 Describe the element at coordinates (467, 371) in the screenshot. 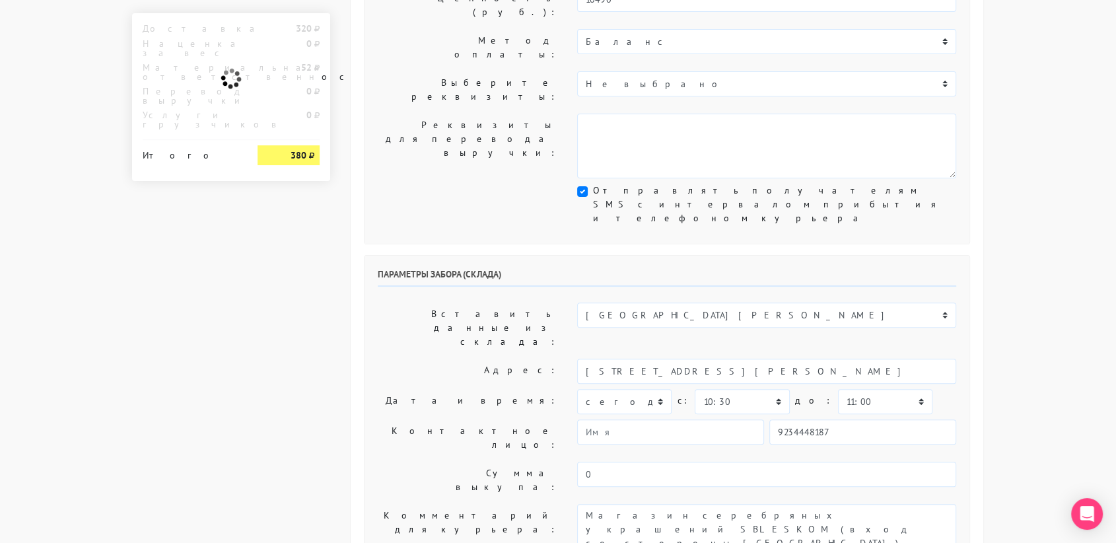

I see `label: Адрес:` at that location.